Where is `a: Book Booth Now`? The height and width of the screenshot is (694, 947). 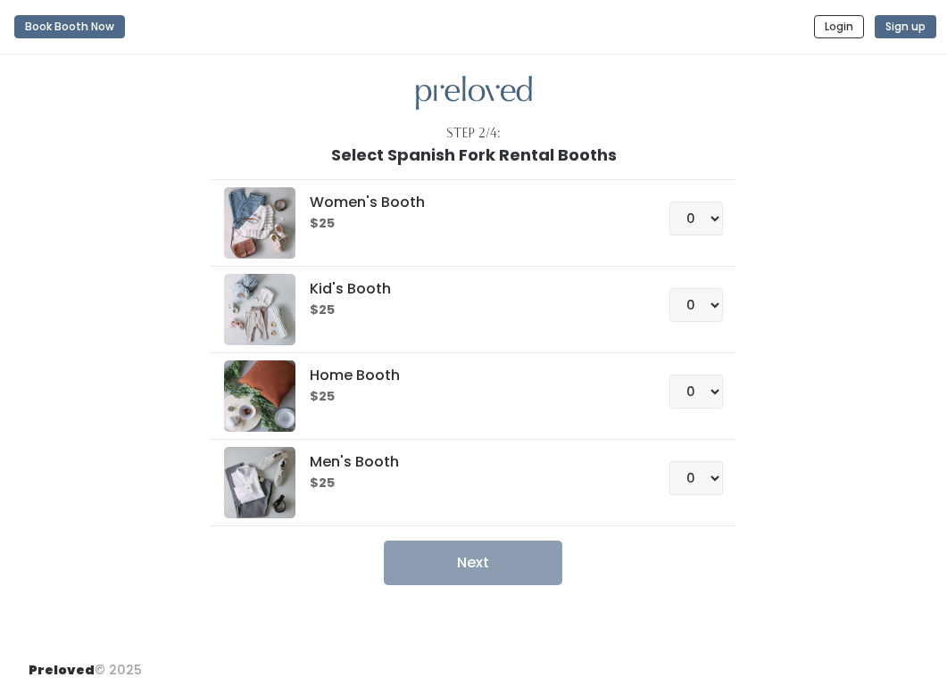
a: Book Booth Now is located at coordinates (70, 27).